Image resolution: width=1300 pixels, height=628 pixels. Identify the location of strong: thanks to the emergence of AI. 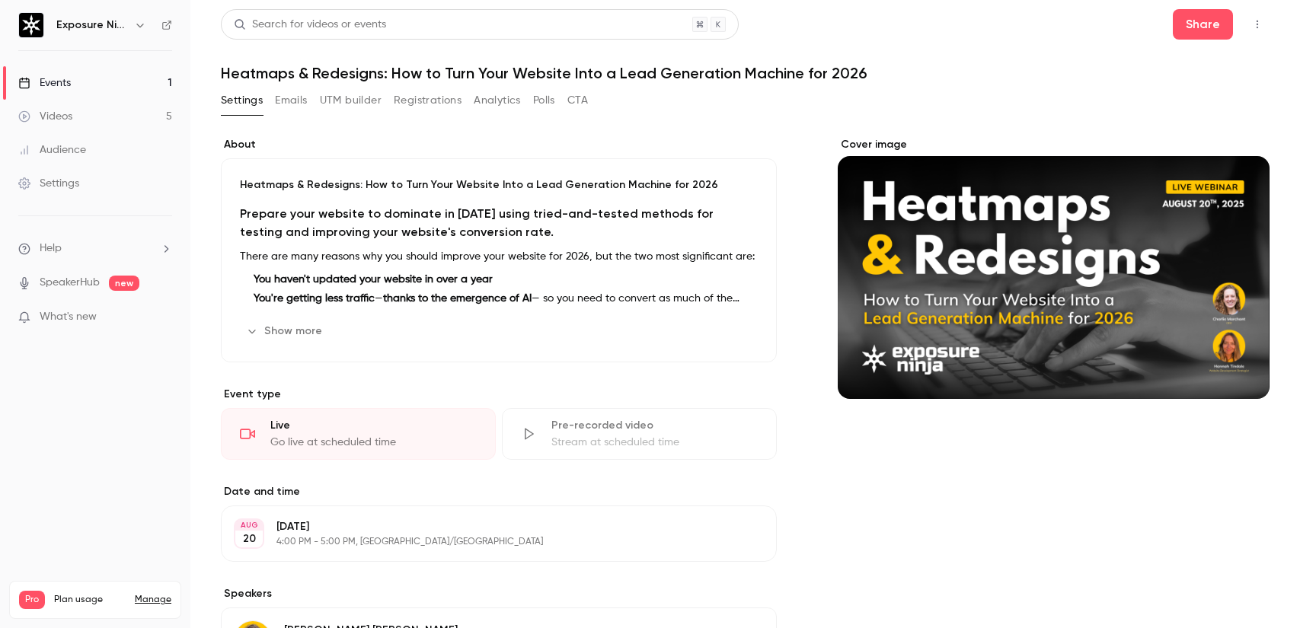
(457, 298).